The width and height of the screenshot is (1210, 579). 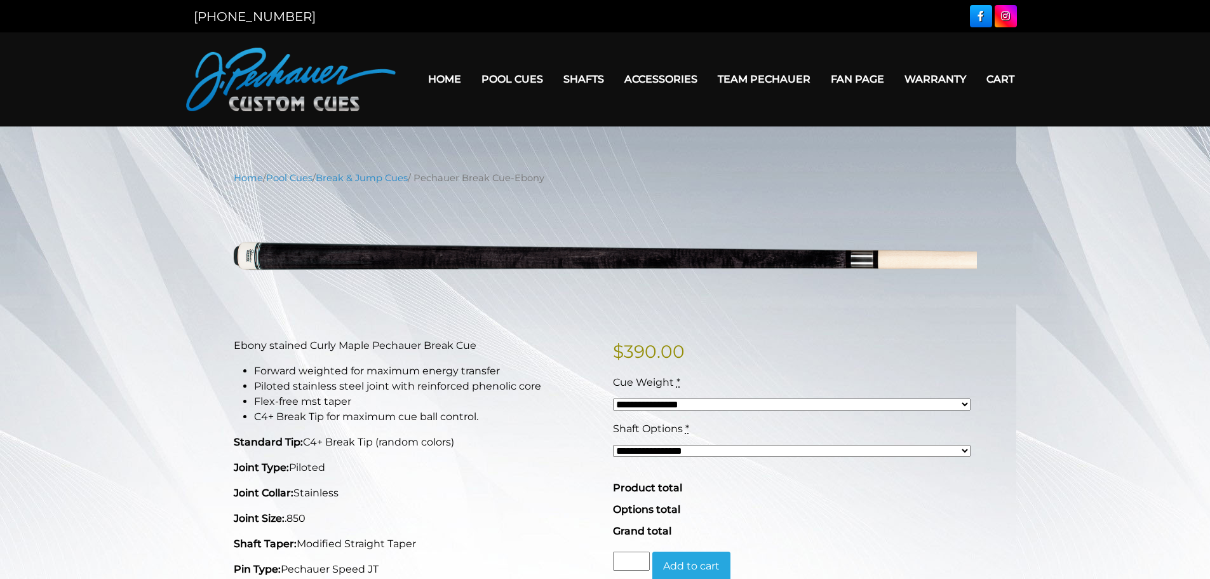 What do you see at coordinates (415, 442) in the screenshot?
I see `p: C4+ Break Tip (random colors)` at bounding box center [415, 442].